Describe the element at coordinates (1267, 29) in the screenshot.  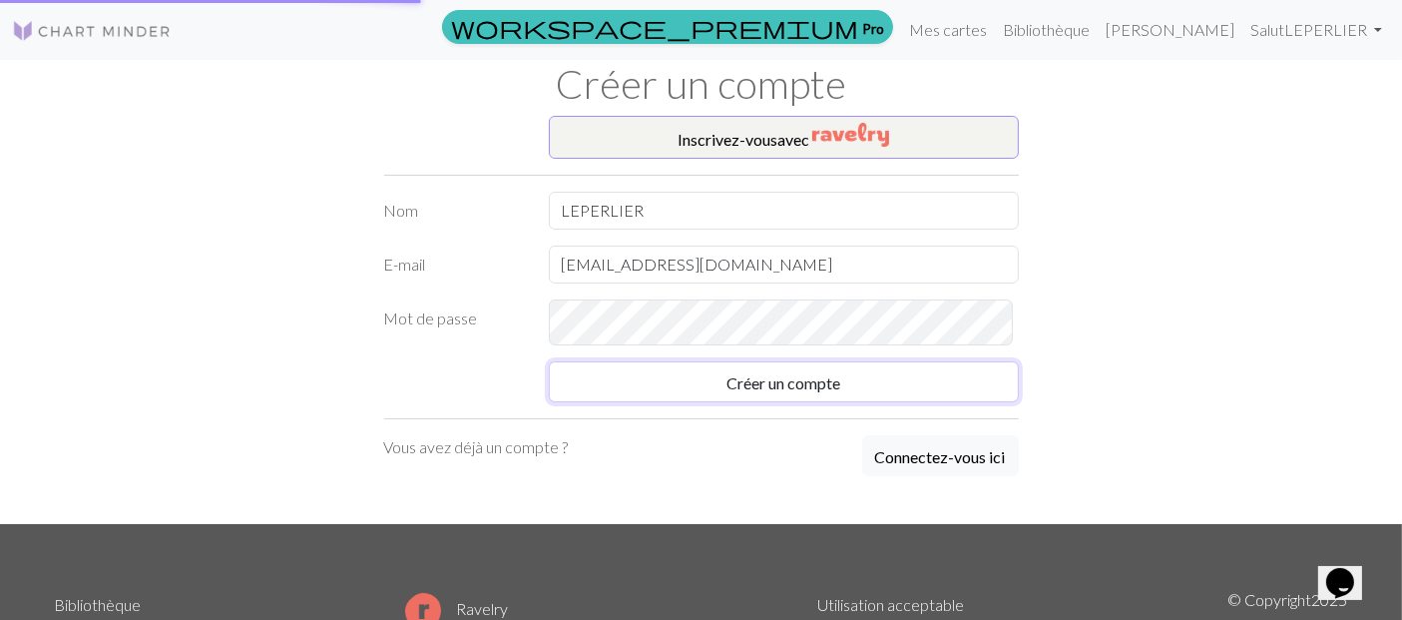
I see `font: Salut` at that location.